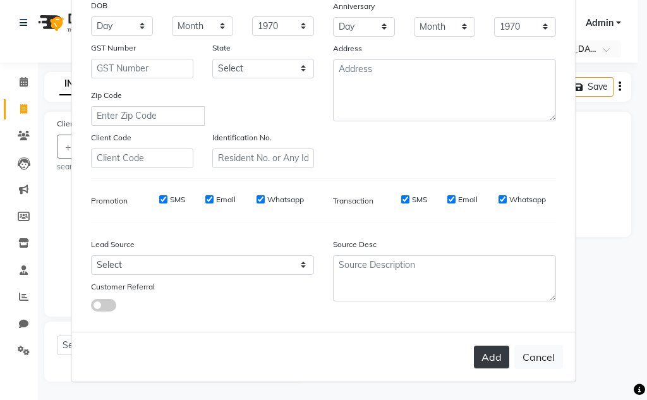 Image resolution: width=647 pixels, height=400 pixels. What do you see at coordinates (142, 158) in the screenshot?
I see `input: Client Code` at bounding box center [142, 158].